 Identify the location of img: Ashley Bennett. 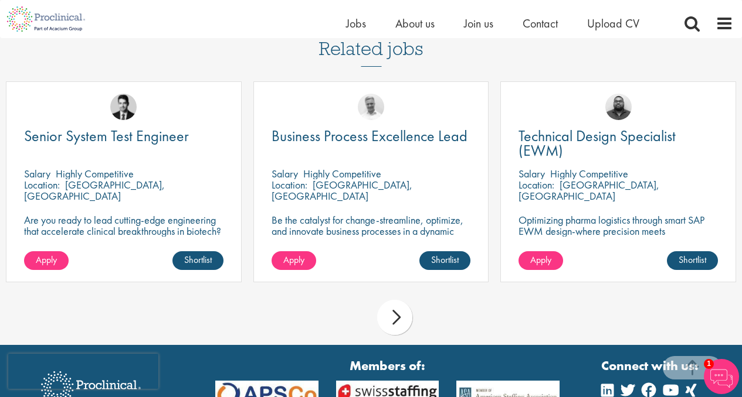
(618, 107).